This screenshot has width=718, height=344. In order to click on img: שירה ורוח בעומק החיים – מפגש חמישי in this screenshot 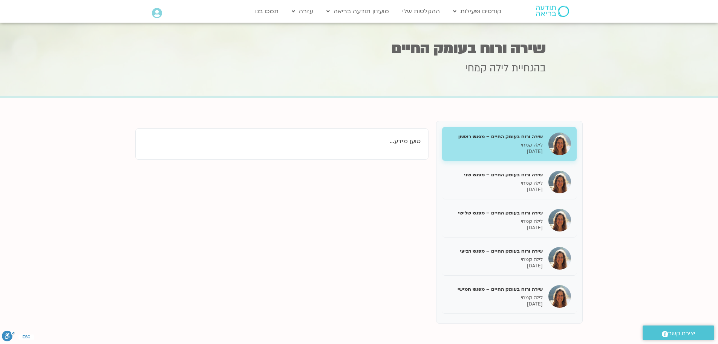, I will do `click(560, 296)`.